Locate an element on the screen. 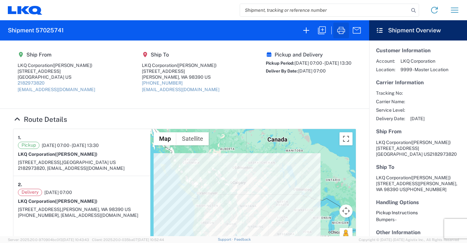  span: 2182973820 is located at coordinates (443, 154).